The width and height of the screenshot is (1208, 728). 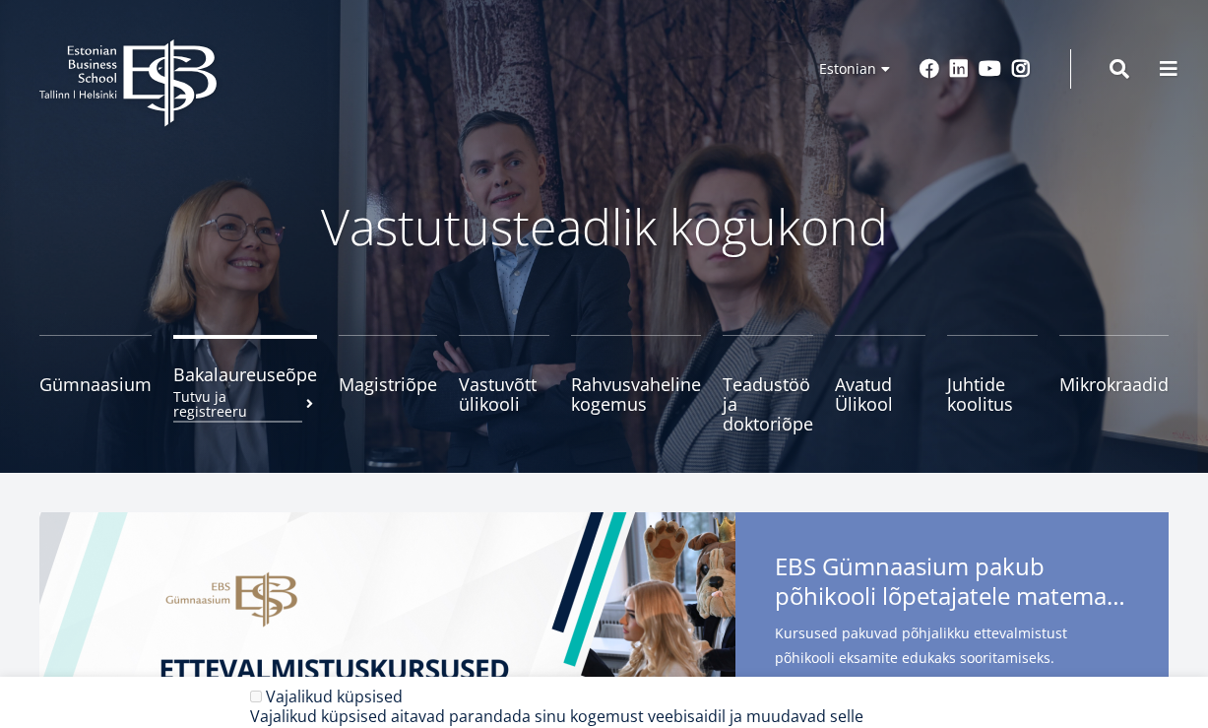 I want to click on a: Facebook, so click(x=930, y=69).